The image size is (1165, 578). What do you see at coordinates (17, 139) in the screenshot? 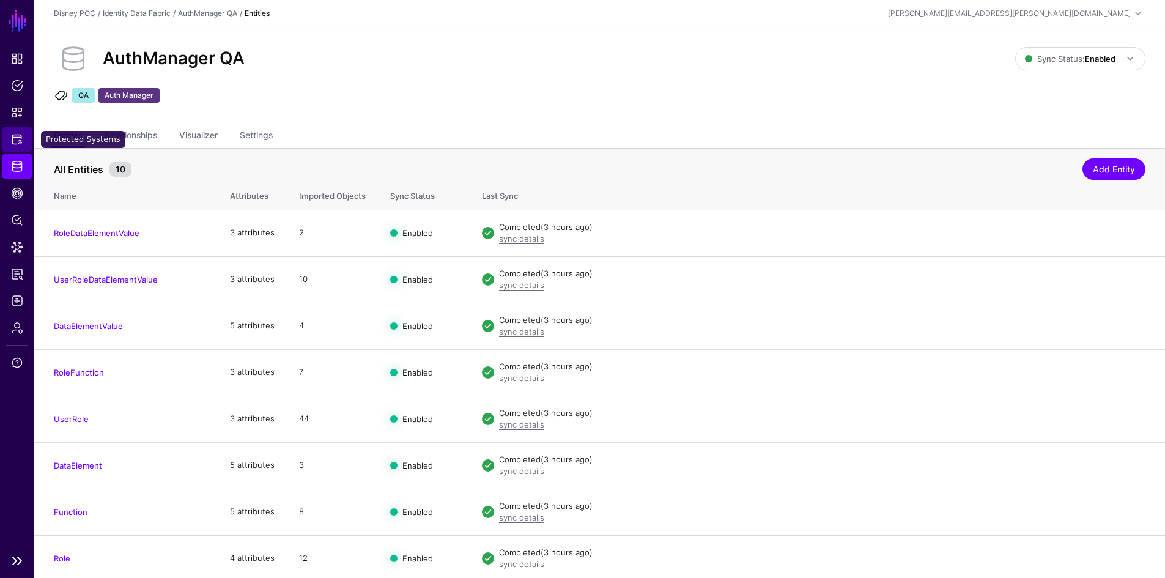
I see `span: Protected Systems` at bounding box center [17, 139].